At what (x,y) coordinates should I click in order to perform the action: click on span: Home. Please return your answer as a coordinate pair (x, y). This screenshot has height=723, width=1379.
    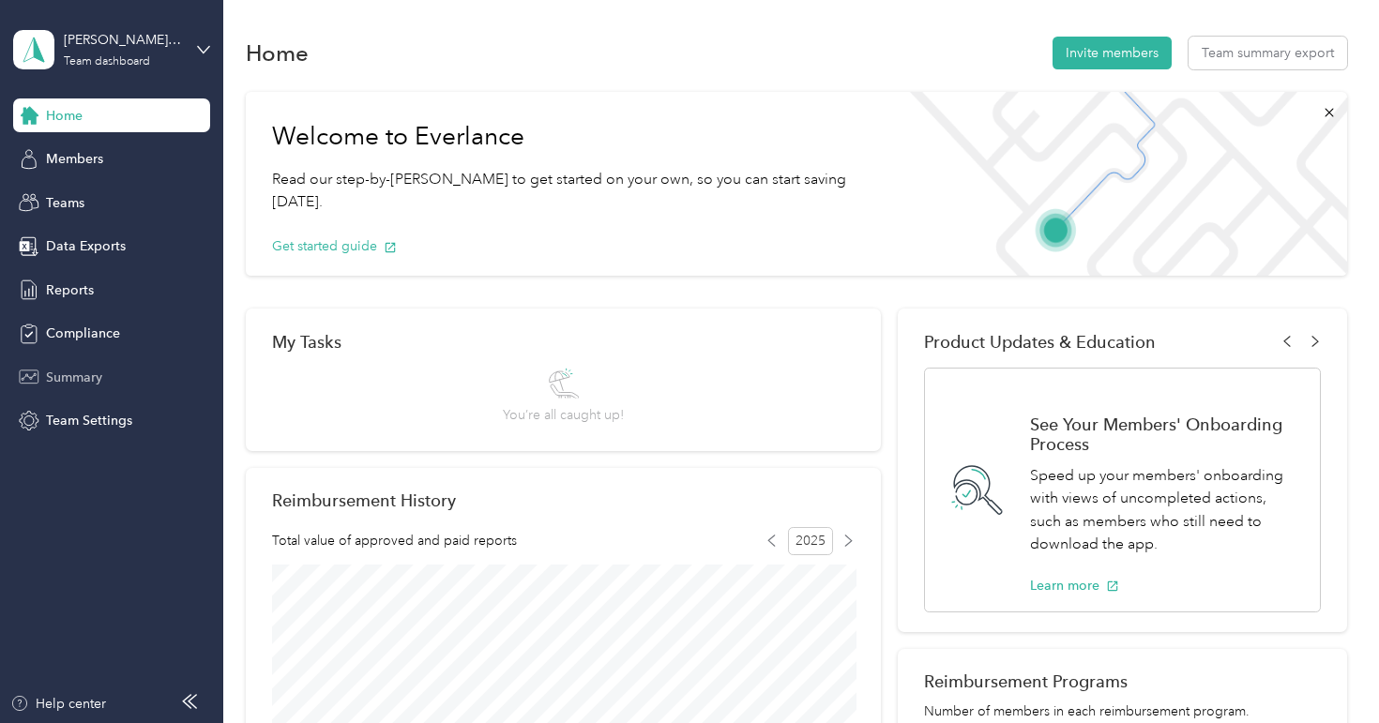
    Looking at the image, I should click on (64, 115).